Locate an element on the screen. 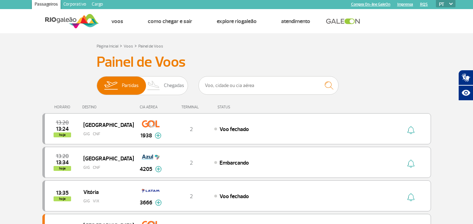 The height and width of the screenshot is (224, 473). input: Voo, cidade ou cia aérea is located at coordinates (269, 85).